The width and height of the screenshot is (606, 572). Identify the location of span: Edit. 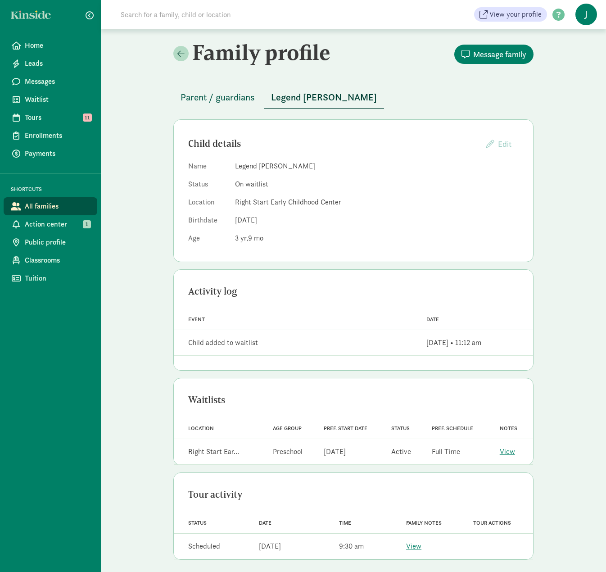
(504, 144).